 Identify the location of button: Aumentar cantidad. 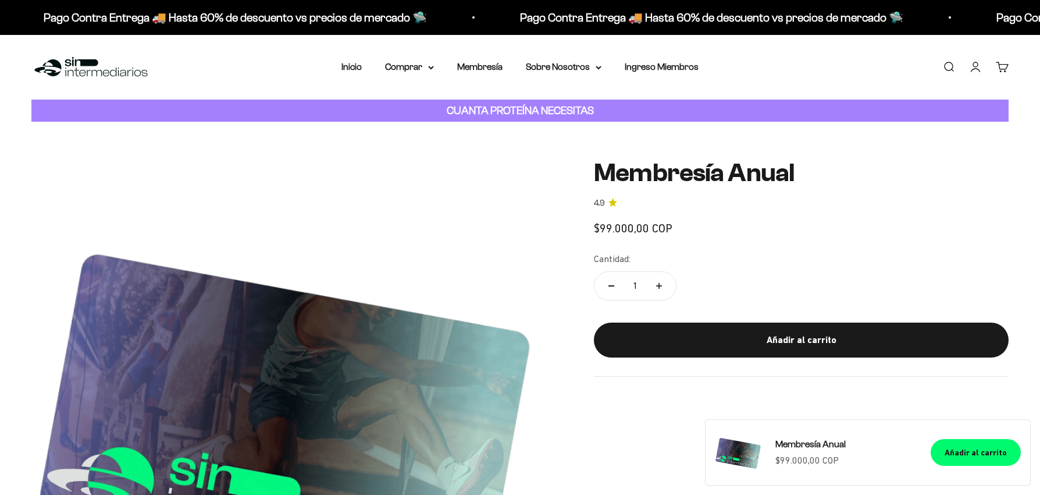
(659, 286).